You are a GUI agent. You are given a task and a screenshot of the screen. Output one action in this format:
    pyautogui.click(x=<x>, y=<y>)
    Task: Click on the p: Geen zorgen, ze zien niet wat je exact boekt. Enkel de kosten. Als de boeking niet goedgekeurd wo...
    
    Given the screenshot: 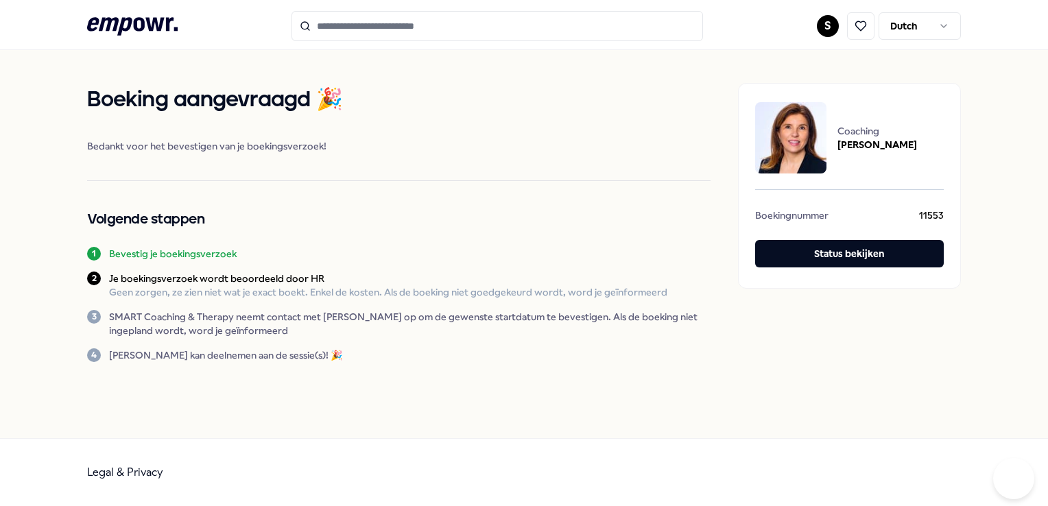 What is the action you would take?
    pyautogui.click(x=388, y=292)
    